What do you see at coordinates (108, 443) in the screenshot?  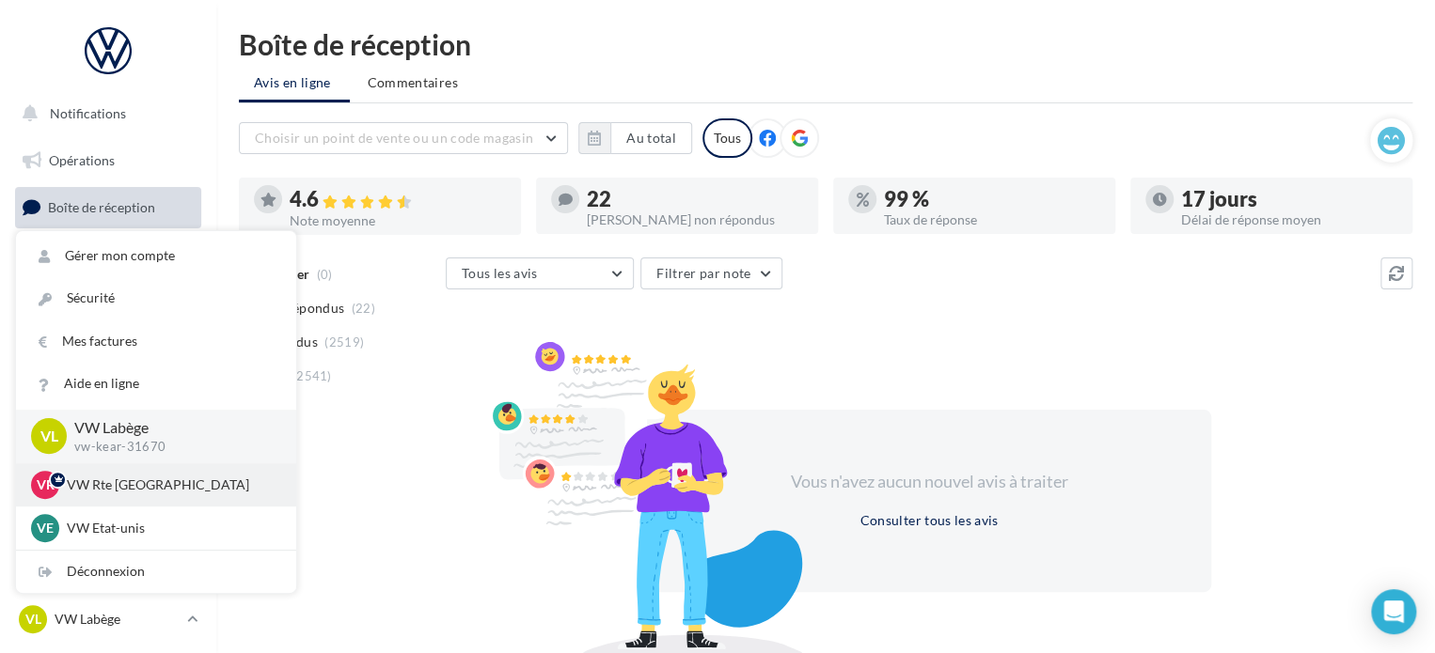 I see `a: Calendrier` at bounding box center [108, 443].